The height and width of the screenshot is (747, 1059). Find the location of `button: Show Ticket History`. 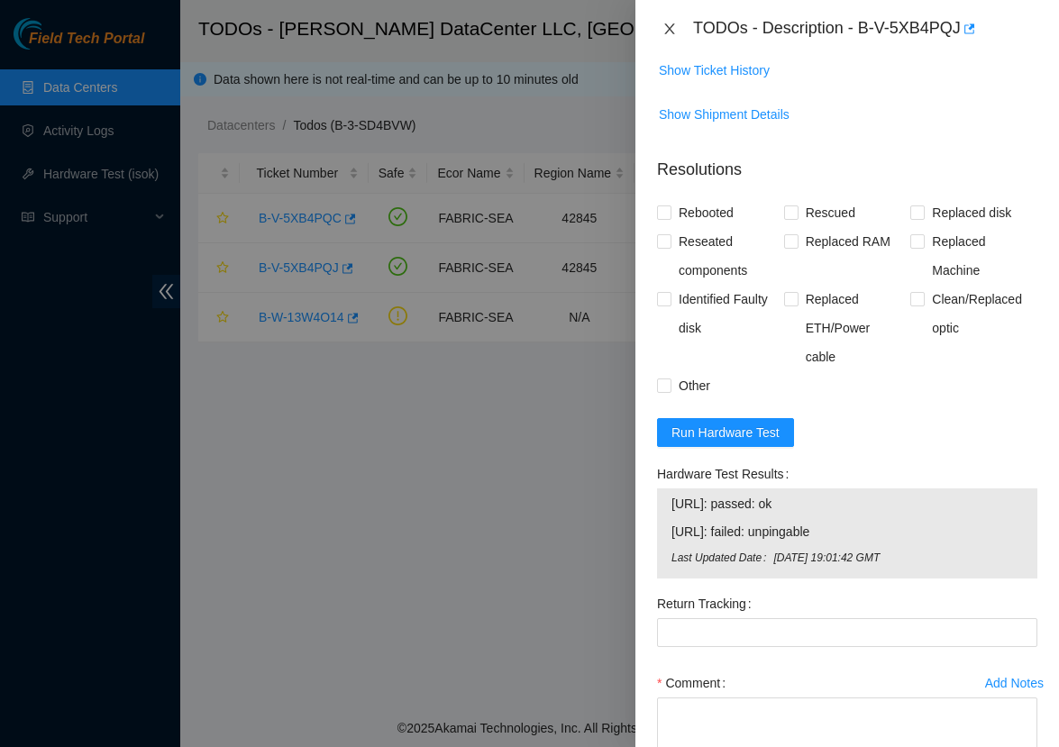

button: Show Ticket History is located at coordinates (714, 70).